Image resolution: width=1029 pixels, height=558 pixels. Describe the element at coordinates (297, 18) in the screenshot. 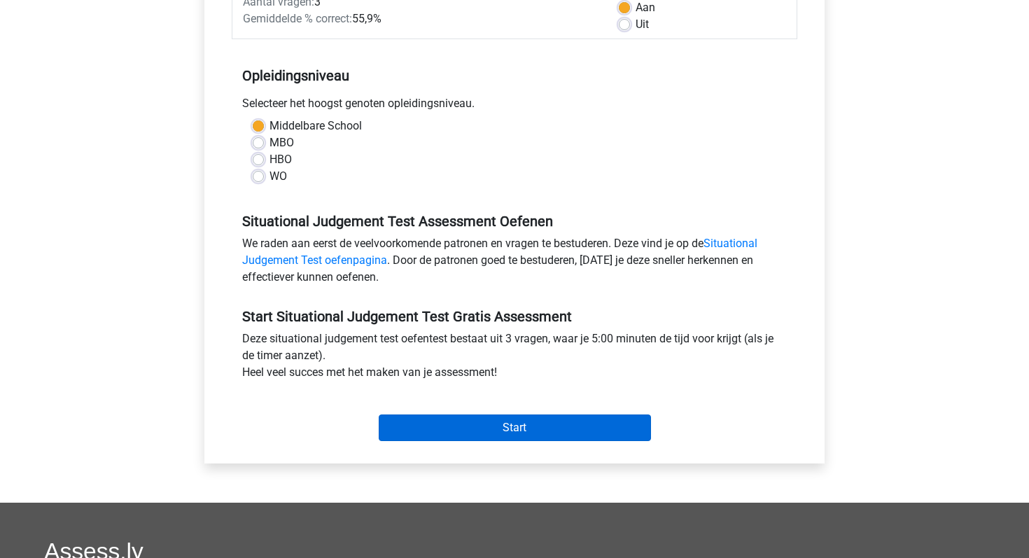

I see `span: Gemiddelde % correct:` at that location.